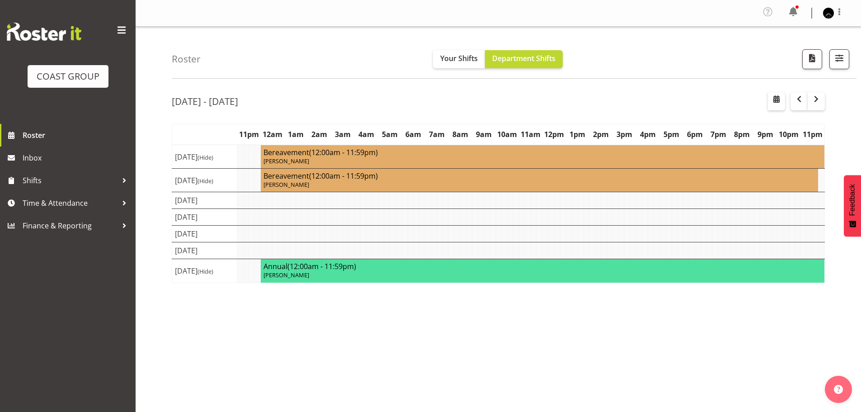  What do you see at coordinates (524, 59) in the screenshot?
I see `button: Department Shifts` at bounding box center [524, 59].